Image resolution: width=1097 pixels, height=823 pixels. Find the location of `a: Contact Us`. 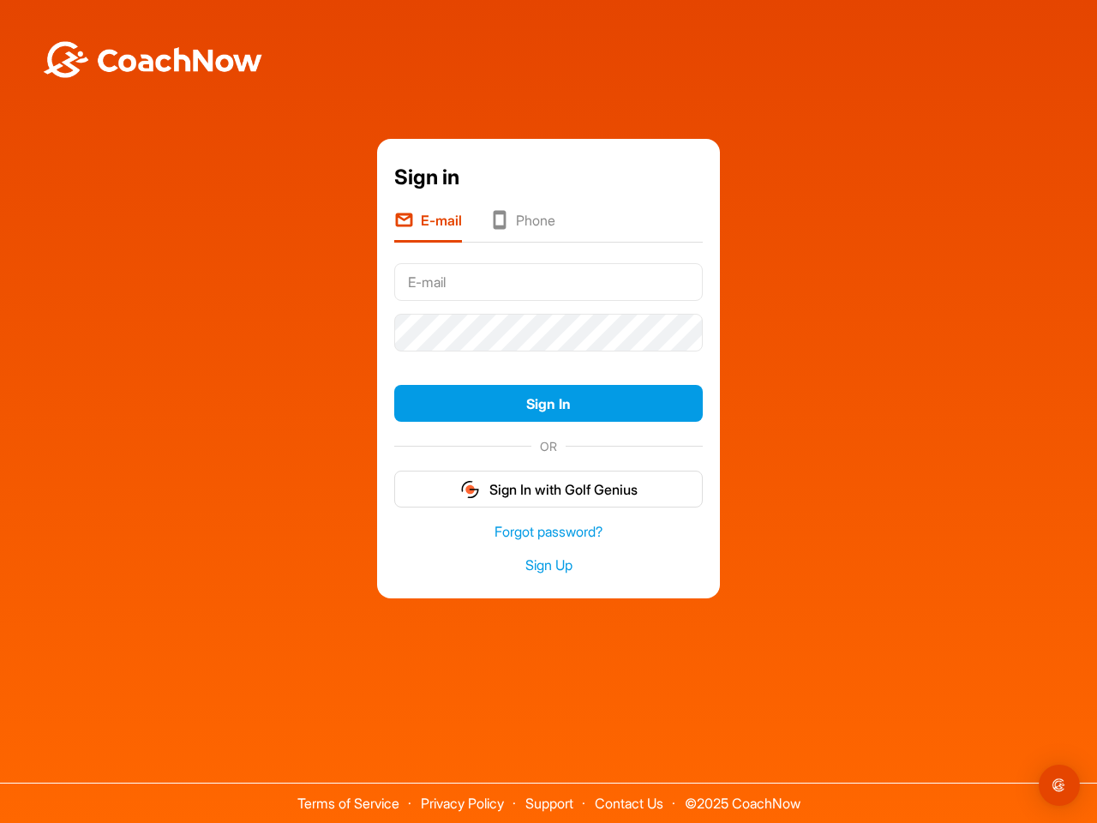

a: Contact Us is located at coordinates (629, 803).